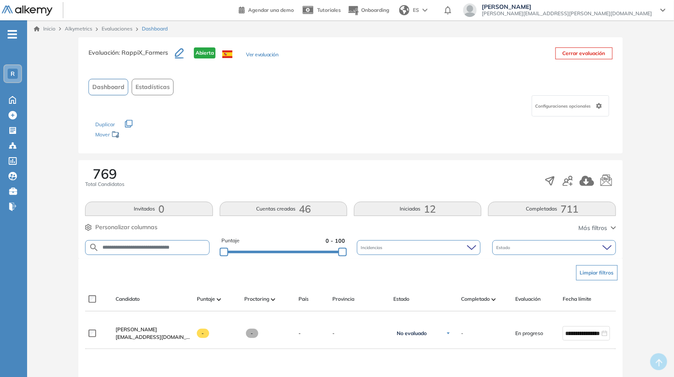 This screenshot has width=674, height=377. I want to click on span: País, so click(304, 299).